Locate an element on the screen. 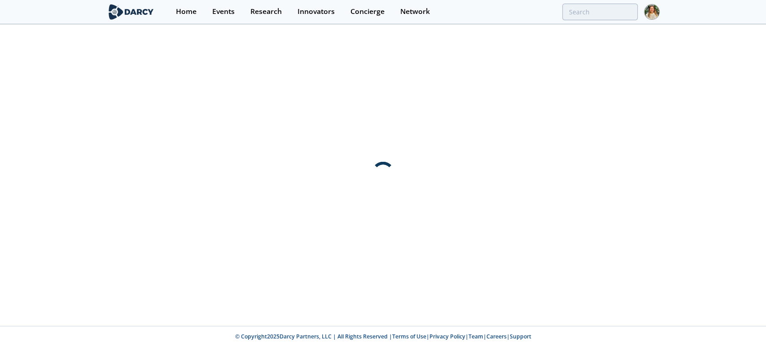 This screenshot has width=766, height=347. a: Privacy Policy is located at coordinates (448, 336).